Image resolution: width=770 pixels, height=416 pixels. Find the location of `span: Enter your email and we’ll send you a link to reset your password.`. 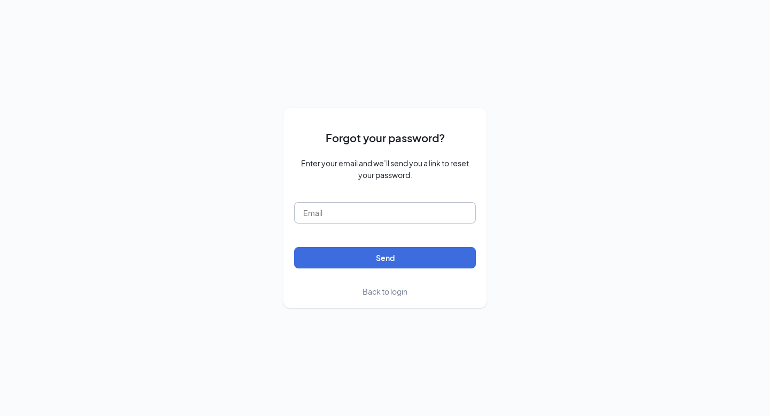

span: Enter your email and we’ll send you a link to reset your password. is located at coordinates (385, 169).